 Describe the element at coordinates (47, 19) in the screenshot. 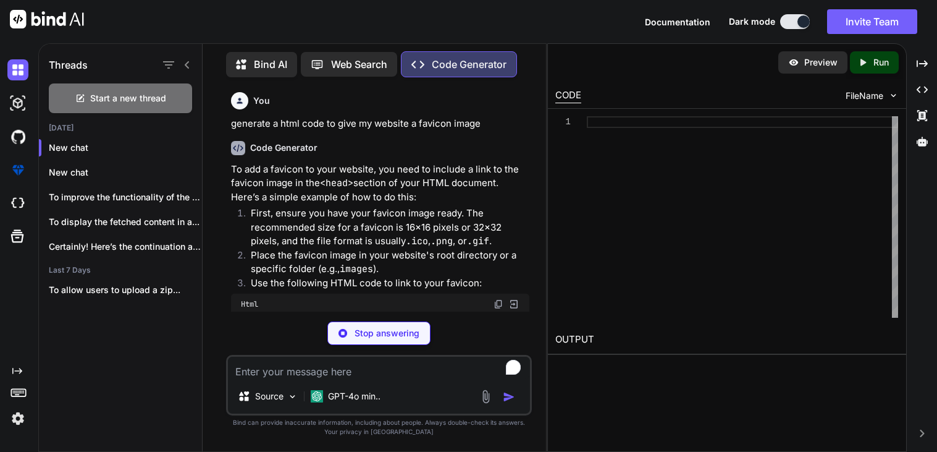

I see `img: Bind AI` at that location.